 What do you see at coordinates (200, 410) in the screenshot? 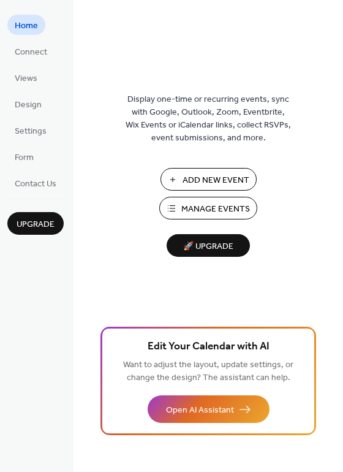
I see `span: Open AI Assistant` at bounding box center [200, 410].